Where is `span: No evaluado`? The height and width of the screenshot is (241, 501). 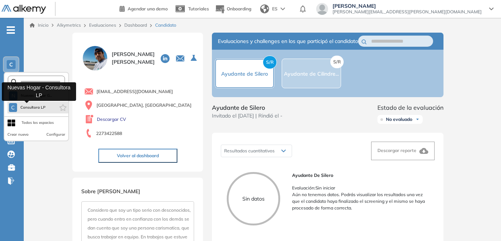
span: No evaluado is located at coordinates (399, 119).